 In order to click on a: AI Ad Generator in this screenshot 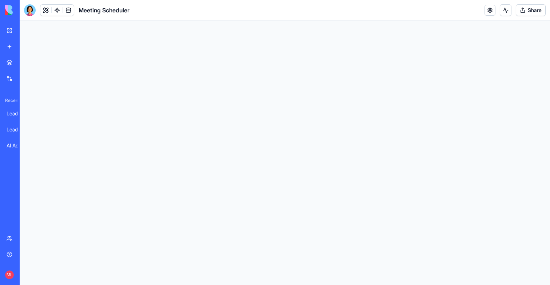, I will do `click(17, 146)`.